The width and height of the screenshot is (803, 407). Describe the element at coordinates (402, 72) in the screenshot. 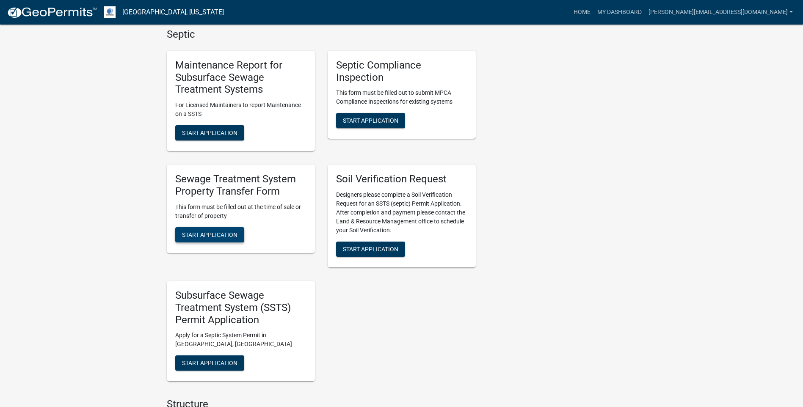

I see `h5: Septic Compliance Inspection` at that location.